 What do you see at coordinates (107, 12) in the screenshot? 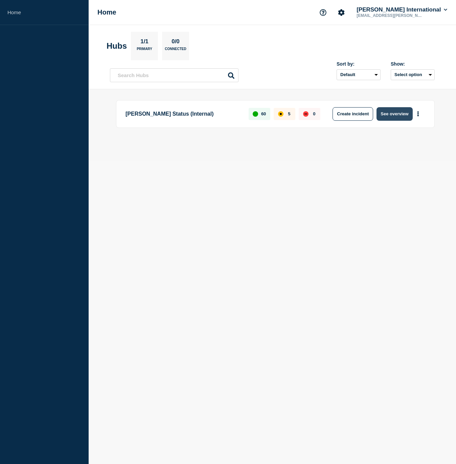
I see `h1: Home` at bounding box center [107, 12].